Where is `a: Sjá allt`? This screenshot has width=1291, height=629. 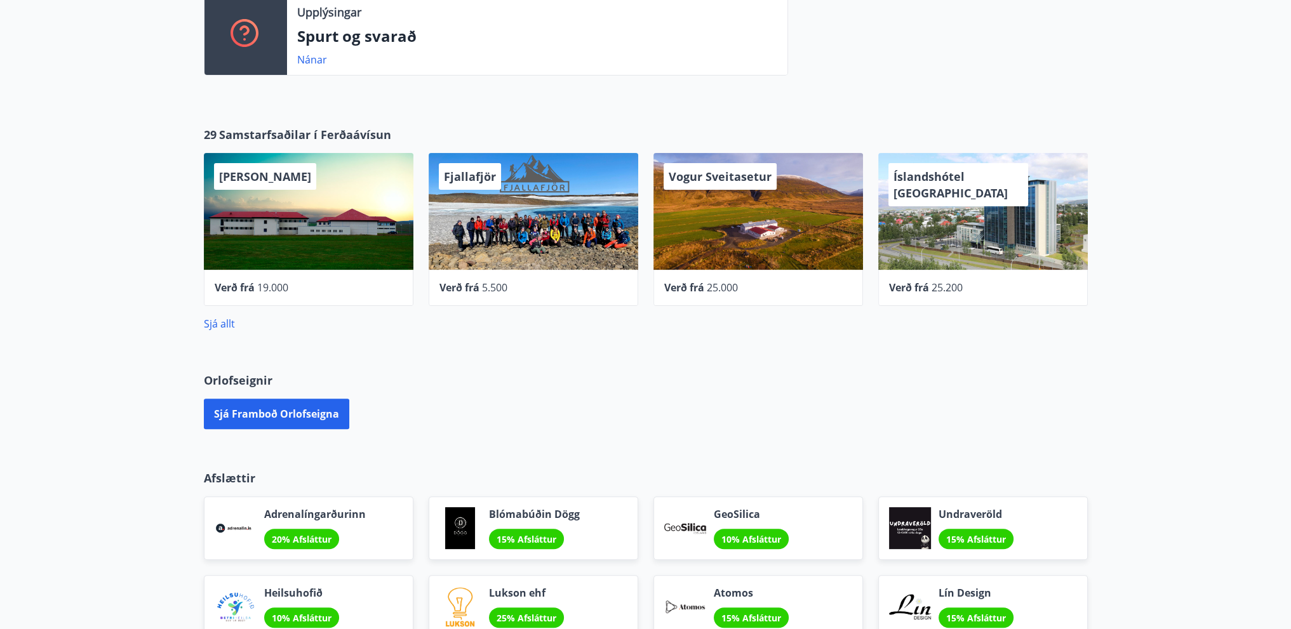
a: Sjá allt is located at coordinates (219, 324).